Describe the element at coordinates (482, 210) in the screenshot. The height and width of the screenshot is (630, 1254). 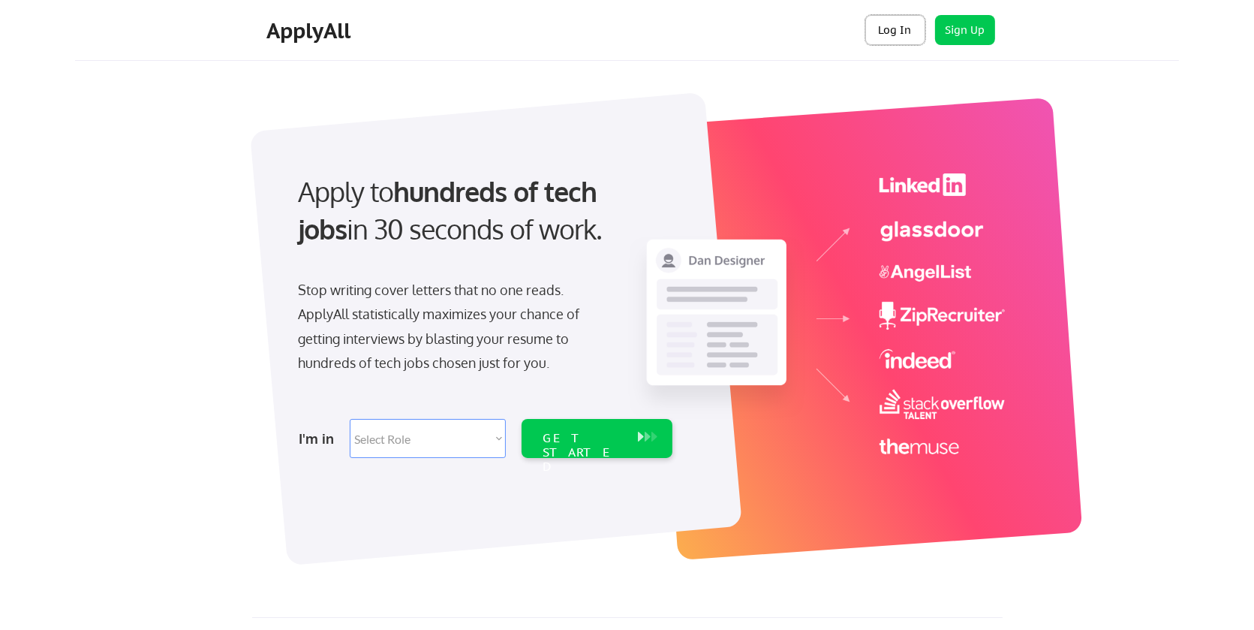
I see `div: Apply to in 30 seconds of work.` at that location.